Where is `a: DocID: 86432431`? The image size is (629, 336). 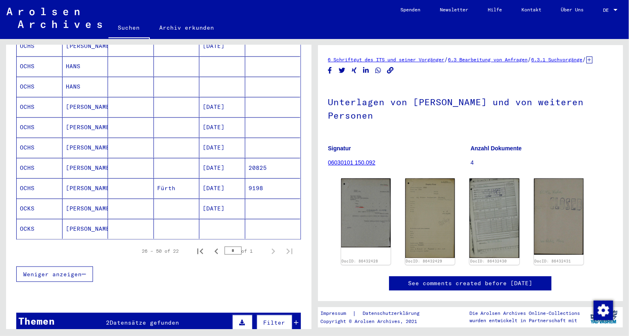
a: DocID: 86432431 is located at coordinates (553, 261).